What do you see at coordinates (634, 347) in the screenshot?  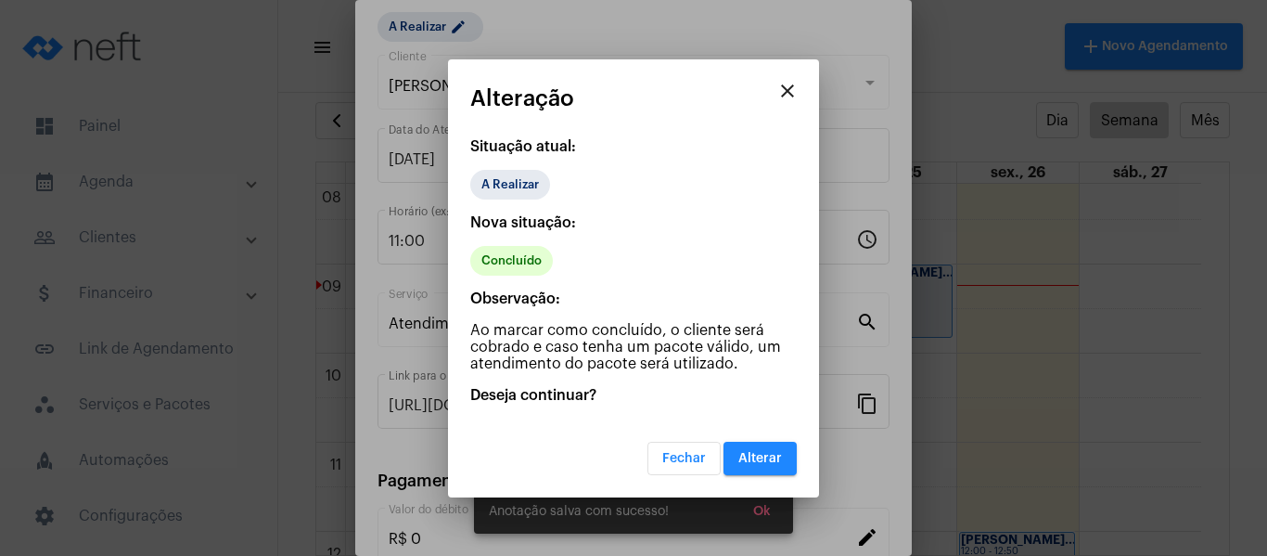 I see `p: Ao marcar como concluído, o cliente será cobrado e caso tenha um pacote válido, um atendimento do...` at bounding box center [634, 347].